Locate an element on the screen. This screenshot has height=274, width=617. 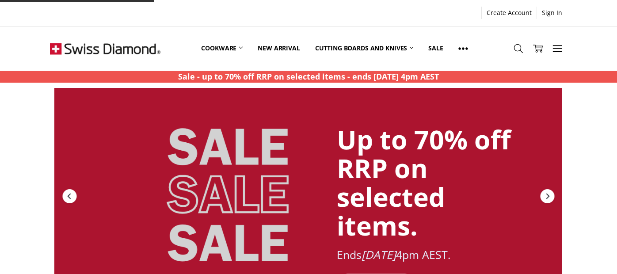
a: Cutting boards and knives is located at coordinates (364, 48).